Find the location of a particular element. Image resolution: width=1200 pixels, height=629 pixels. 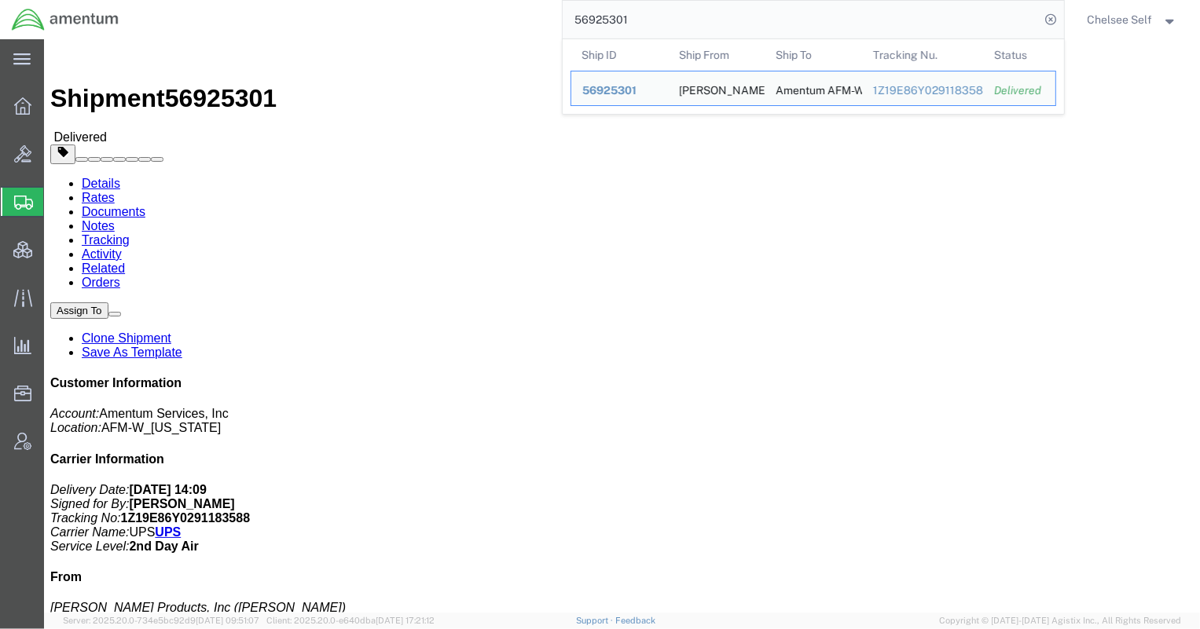

th: Ship From is located at coordinates (716, 55).